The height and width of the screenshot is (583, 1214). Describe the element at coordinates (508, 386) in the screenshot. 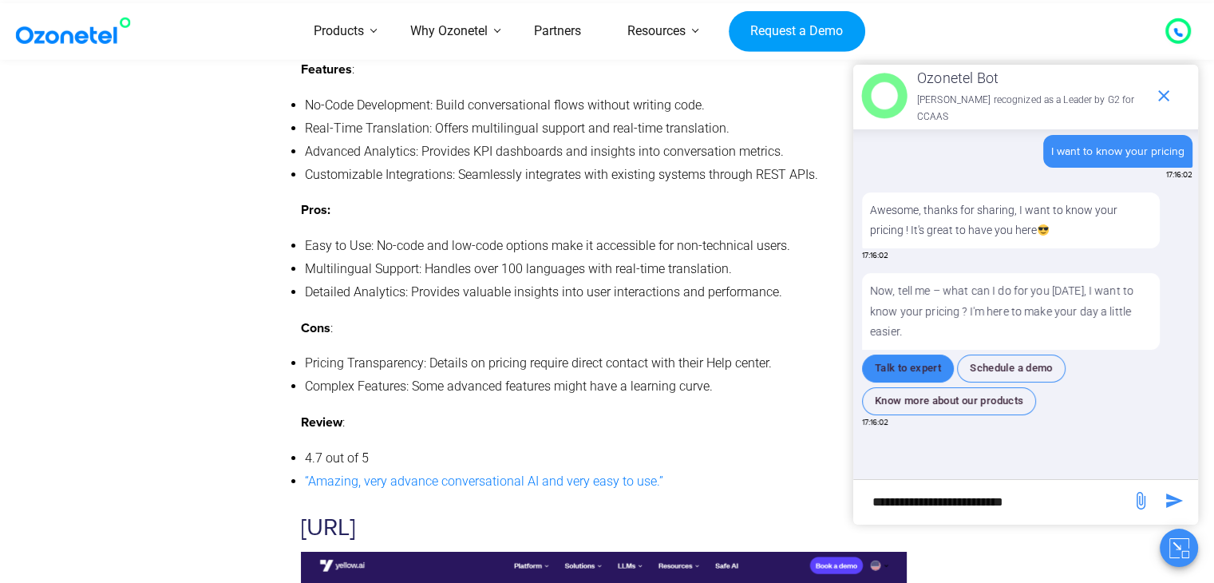

I see `span: Complex Features: Some advanced features might have a learning curve.` at that location.